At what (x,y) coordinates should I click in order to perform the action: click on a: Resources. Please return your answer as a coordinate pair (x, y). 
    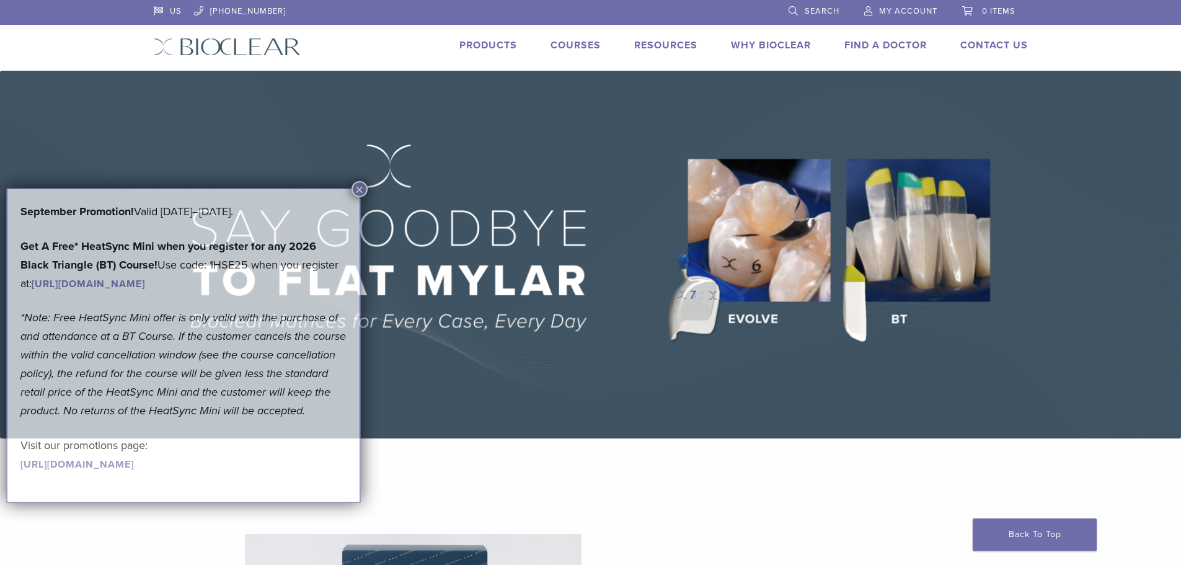
    Looking at the image, I should click on (666, 45).